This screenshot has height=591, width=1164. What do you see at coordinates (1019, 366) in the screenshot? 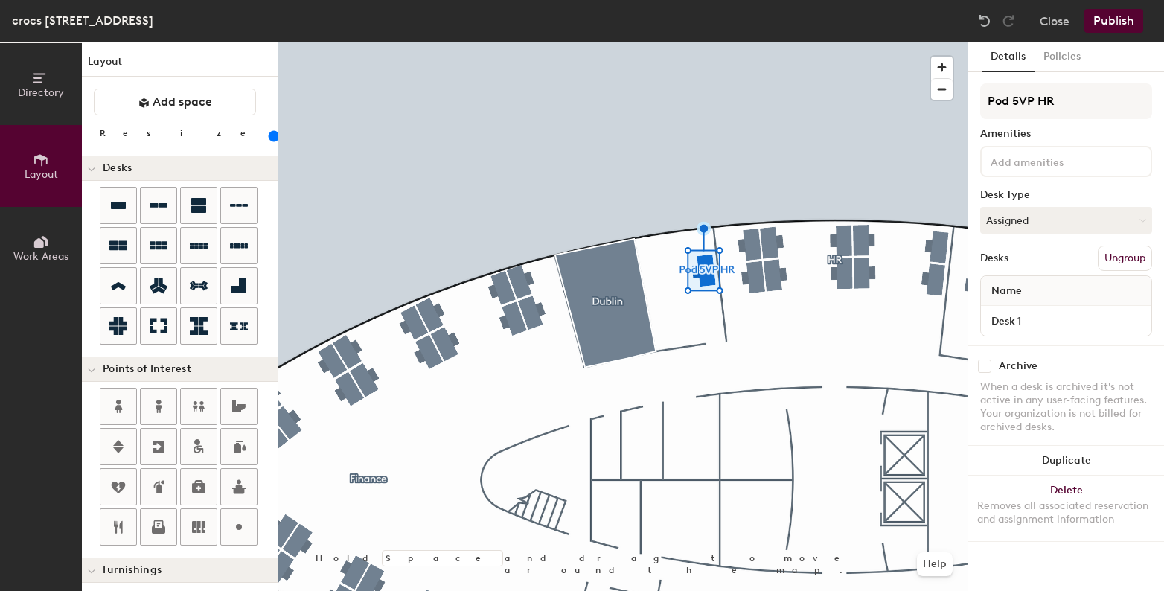
I see `div: Archive` at bounding box center [1019, 366].